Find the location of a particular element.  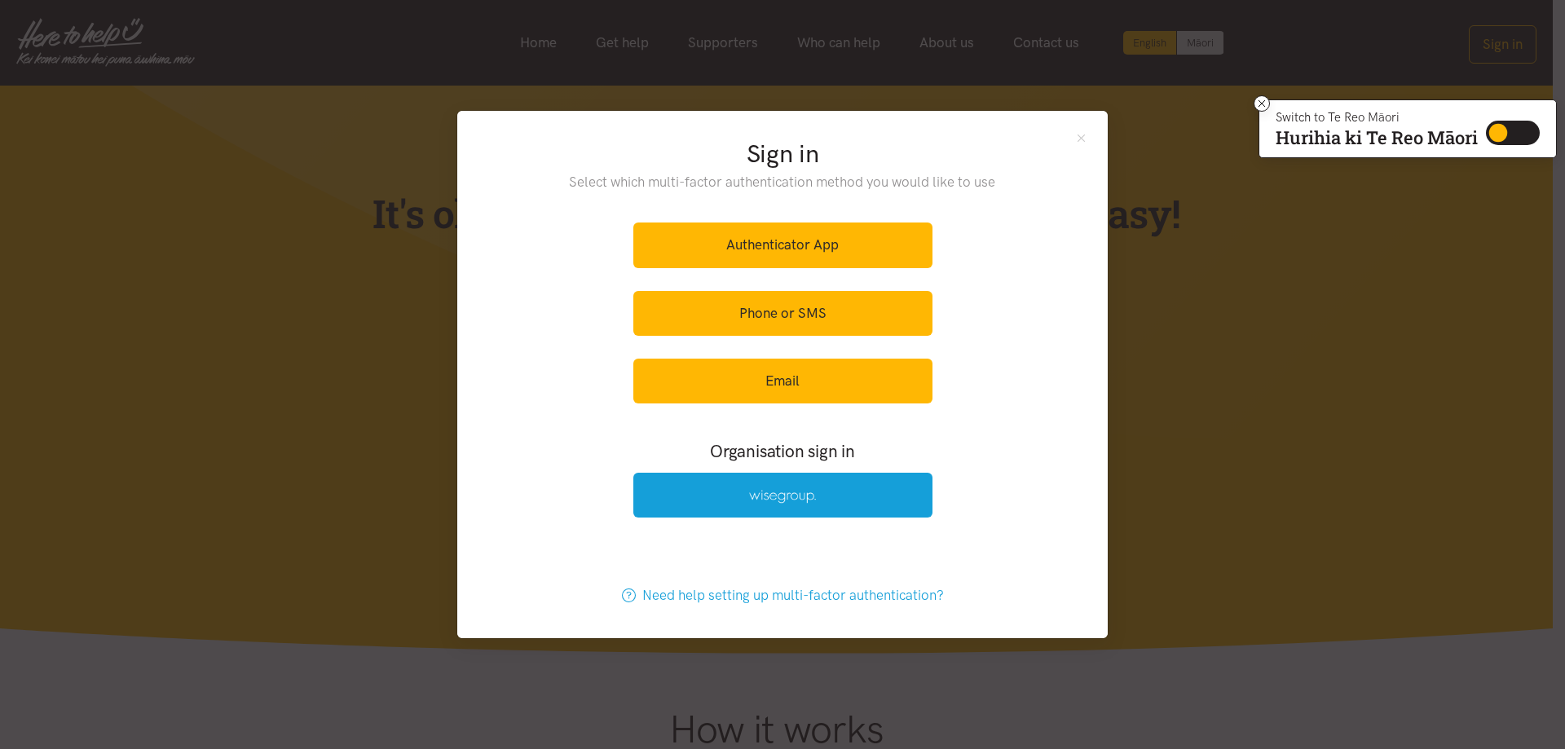

p: Switch to Te Reo Māori is located at coordinates (1377, 117).